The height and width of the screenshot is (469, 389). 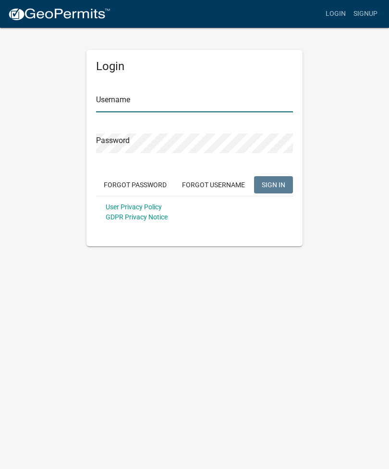 I want to click on a: Login, so click(x=335, y=14).